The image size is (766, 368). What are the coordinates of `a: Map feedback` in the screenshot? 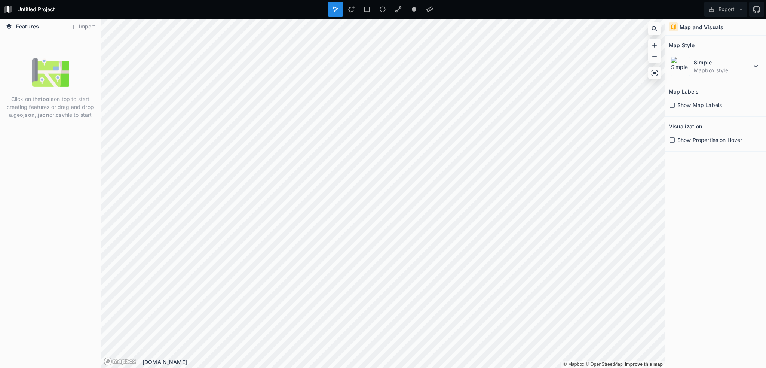 It's located at (644, 364).